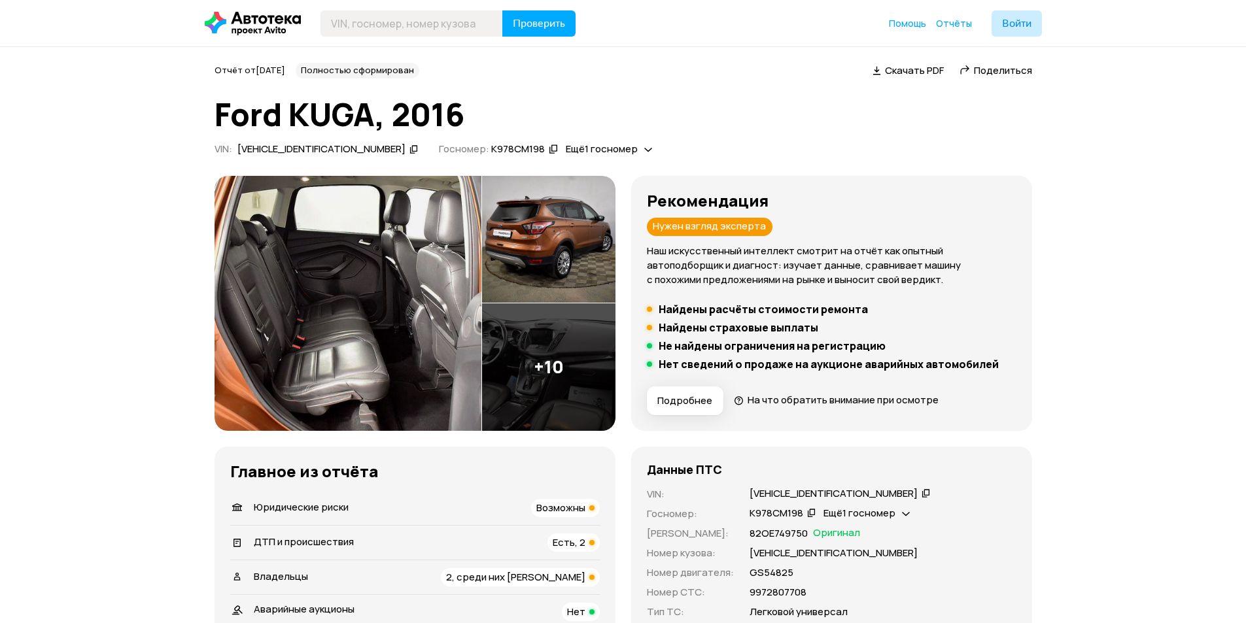  Describe the element at coordinates (1017, 24) in the screenshot. I see `span: Войти` at that location.